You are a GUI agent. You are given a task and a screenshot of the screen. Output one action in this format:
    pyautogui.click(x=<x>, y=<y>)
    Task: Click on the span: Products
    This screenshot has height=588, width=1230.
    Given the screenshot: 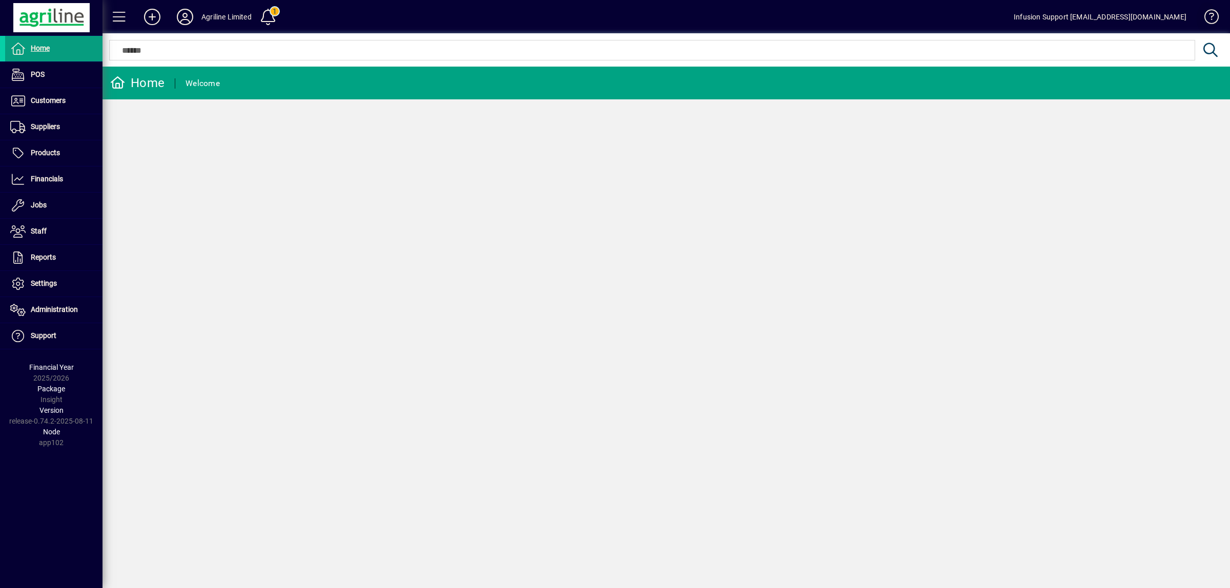 What is the action you would take?
    pyautogui.click(x=45, y=153)
    